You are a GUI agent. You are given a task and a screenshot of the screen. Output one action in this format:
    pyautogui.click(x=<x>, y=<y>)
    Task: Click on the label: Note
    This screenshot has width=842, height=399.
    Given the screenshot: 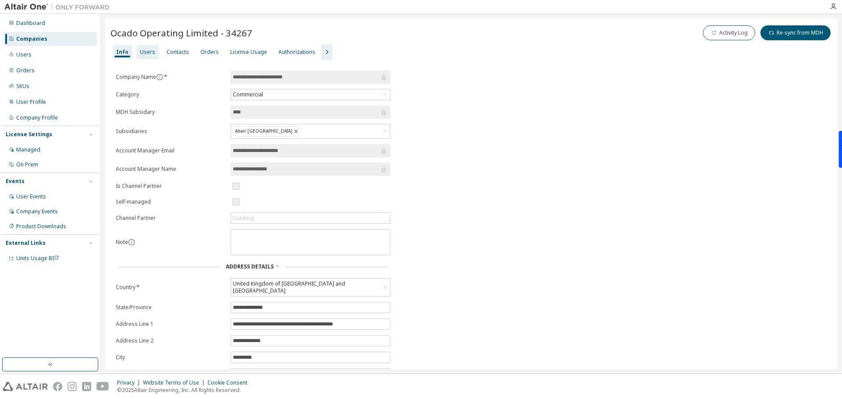 What is the action you would take?
    pyautogui.click(x=122, y=242)
    